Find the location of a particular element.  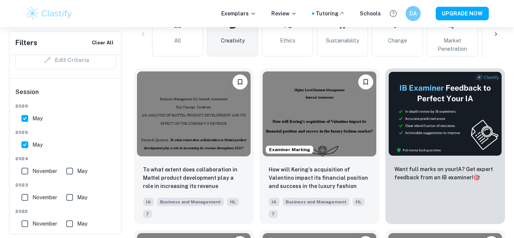

p: Want full marks on your IA ? Get expert feedback from an IB examiner! is located at coordinates (445, 173).